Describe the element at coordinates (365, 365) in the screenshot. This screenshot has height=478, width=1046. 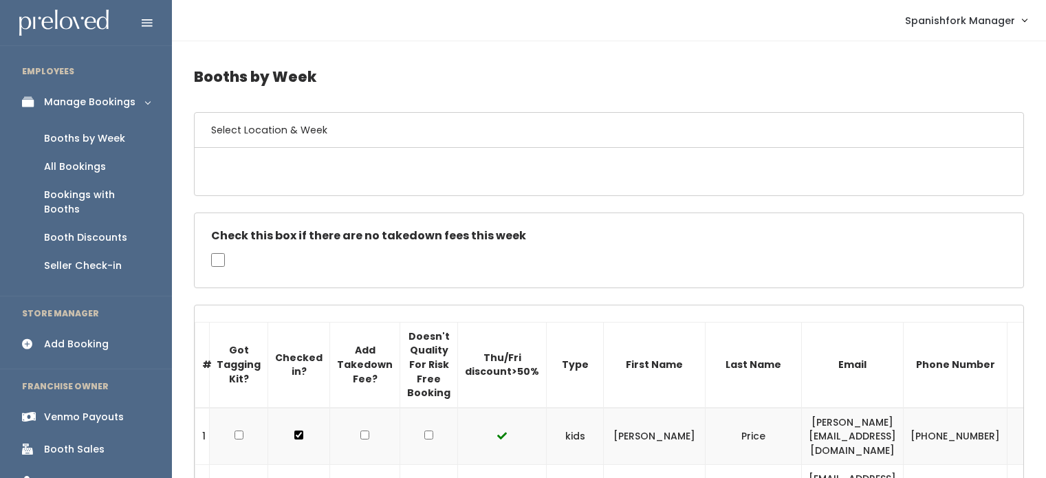
I see `th: Add Takedown Fee?` at that location.